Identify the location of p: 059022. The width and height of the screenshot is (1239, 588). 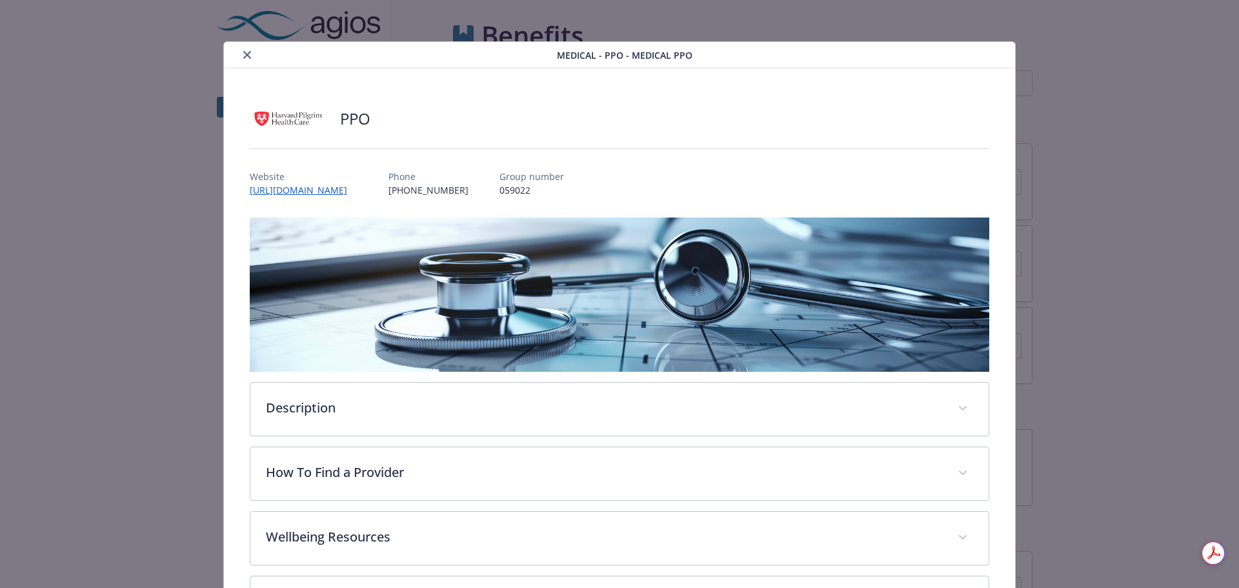
(532, 190).